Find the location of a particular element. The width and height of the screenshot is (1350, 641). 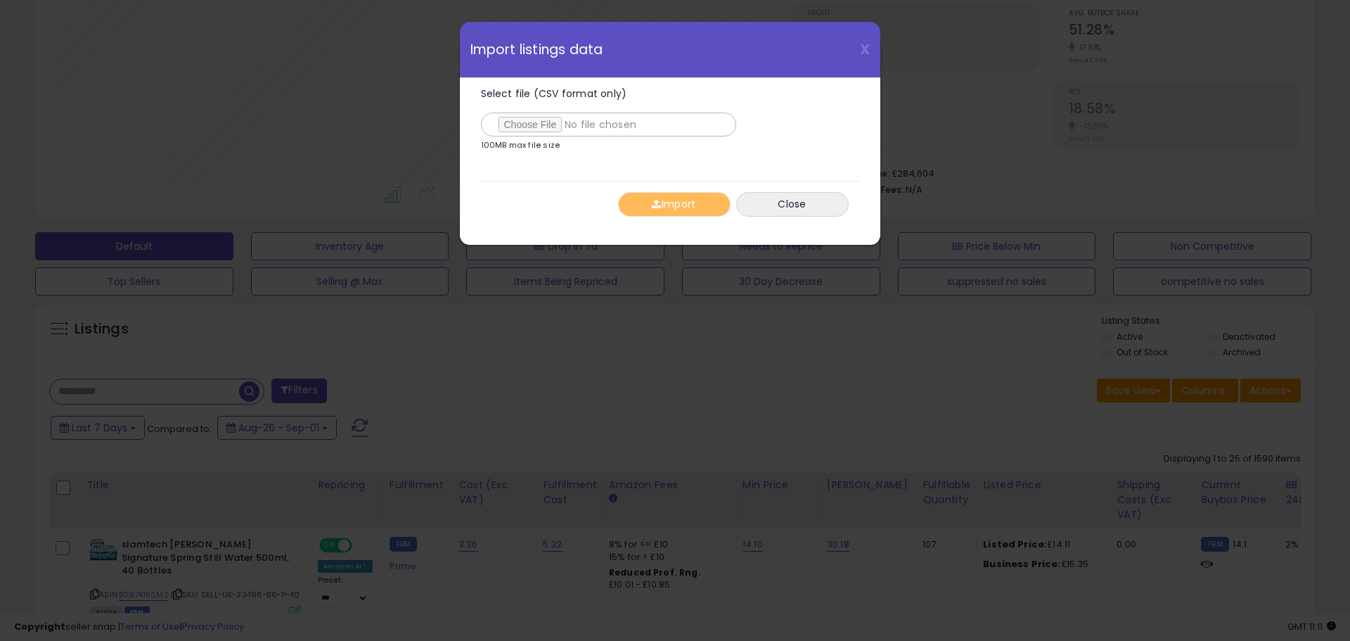

p: 100MB max file size is located at coordinates (520, 145).